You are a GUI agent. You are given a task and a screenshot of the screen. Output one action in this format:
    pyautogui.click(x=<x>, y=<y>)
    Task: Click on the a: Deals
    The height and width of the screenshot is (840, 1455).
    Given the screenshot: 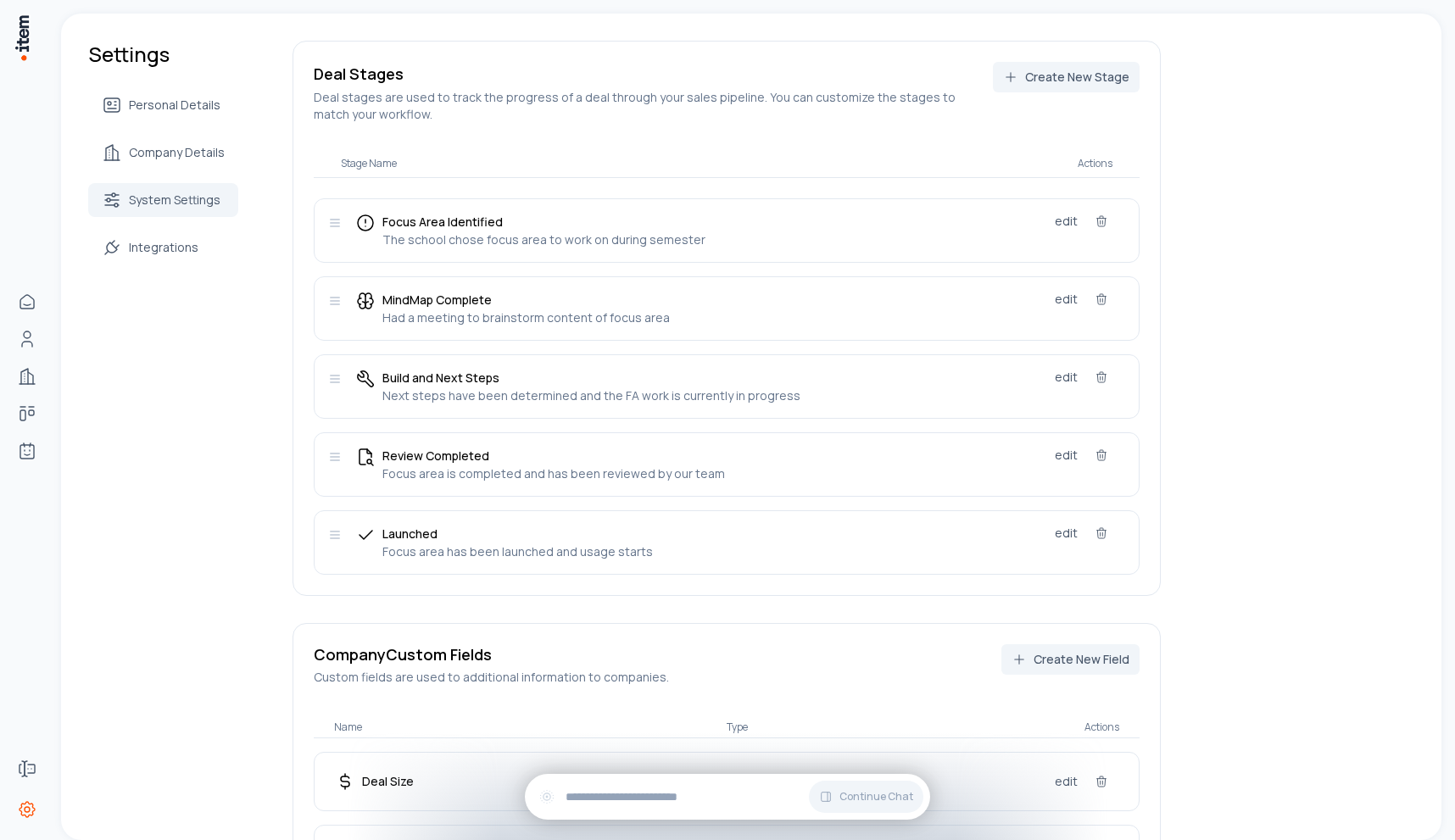 What is the action you would take?
    pyautogui.click(x=27, y=414)
    